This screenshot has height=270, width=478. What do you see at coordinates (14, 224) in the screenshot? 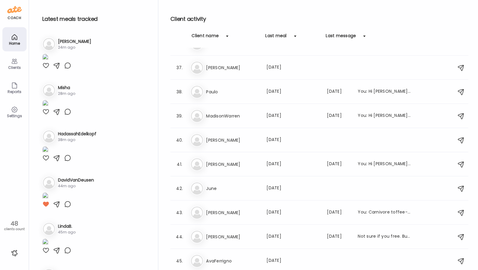
I see `div: 48` at bounding box center [14, 224].